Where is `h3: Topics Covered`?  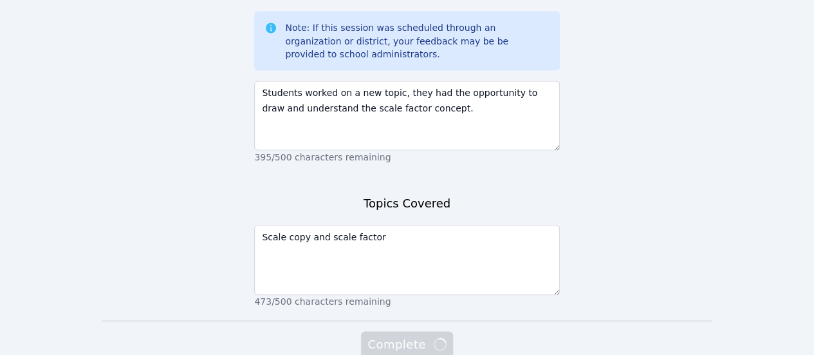
h3: Topics Covered is located at coordinates (407, 203).